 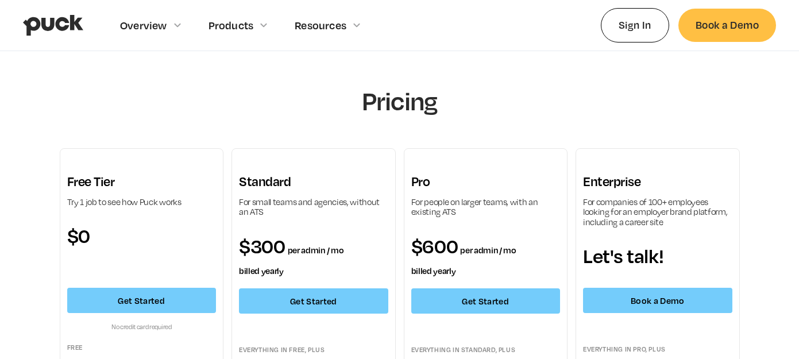 What do you see at coordinates (142, 182) in the screenshot?
I see `h3: Free Tier` at bounding box center [142, 182].